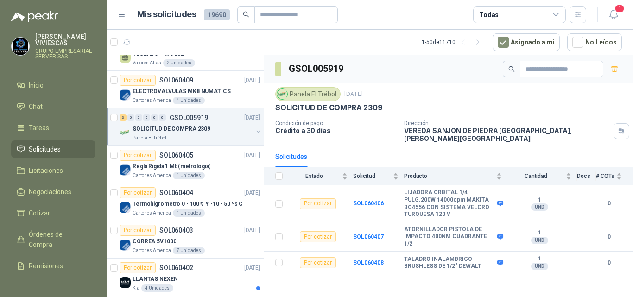 The image size is (633, 297). Describe the element at coordinates (526, 42) in the screenshot. I see `button: Asignado a mi` at that location.